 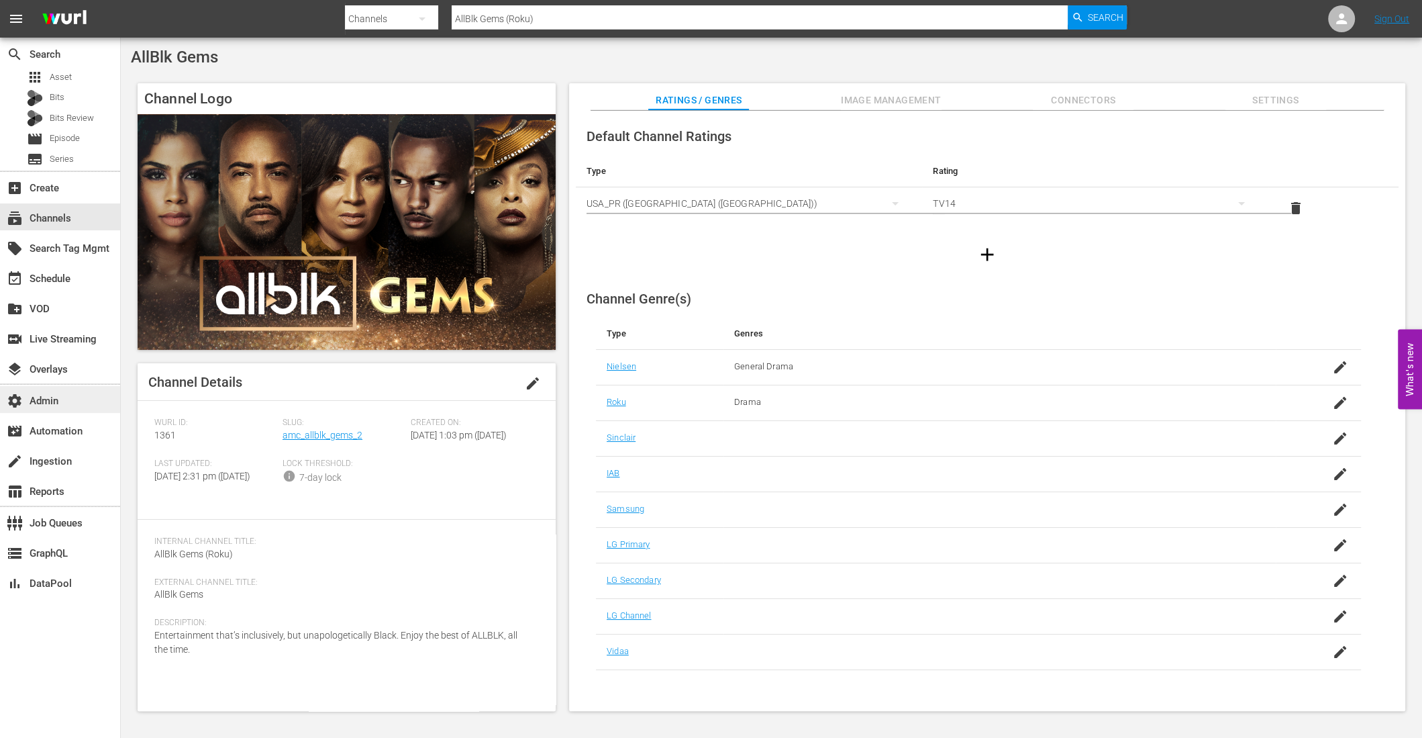 What do you see at coordinates (289, 476) in the screenshot?
I see `span: info` at bounding box center [289, 476].